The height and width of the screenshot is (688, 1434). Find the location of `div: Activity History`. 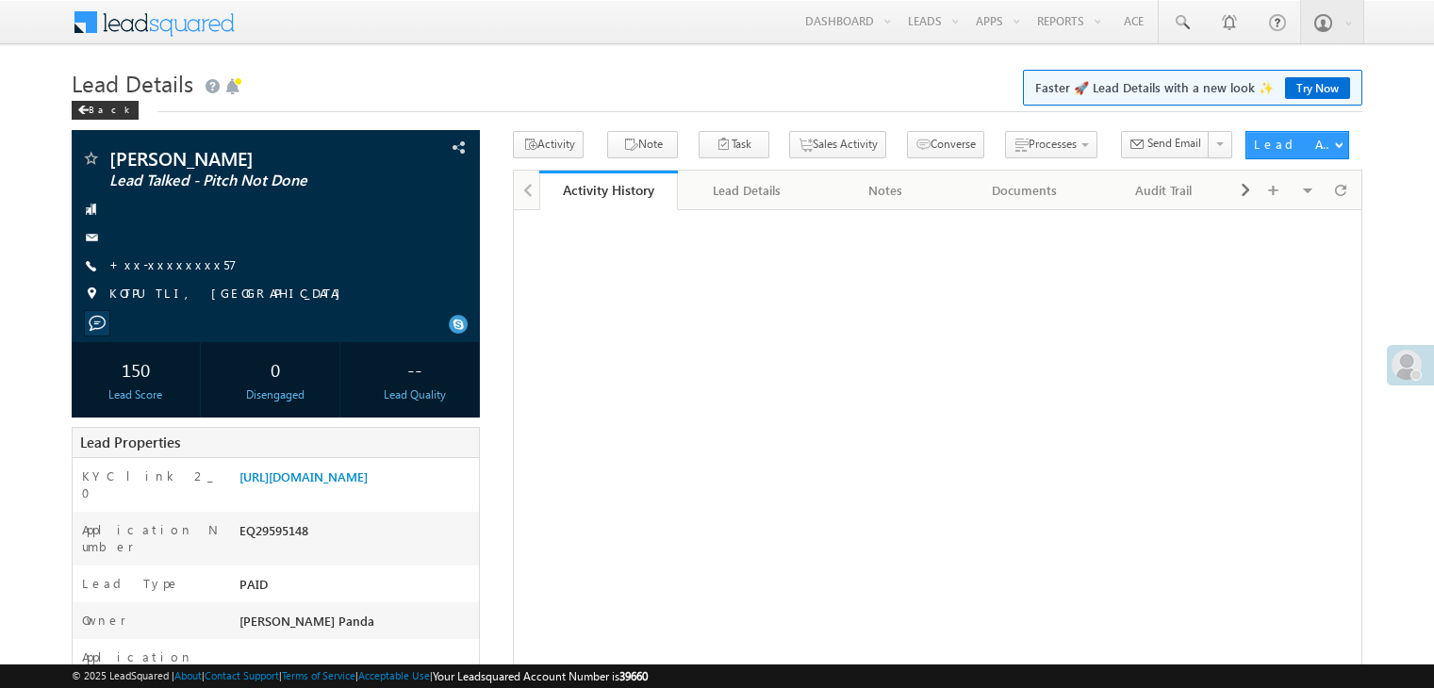

div: Activity History is located at coordinates (608, 190).